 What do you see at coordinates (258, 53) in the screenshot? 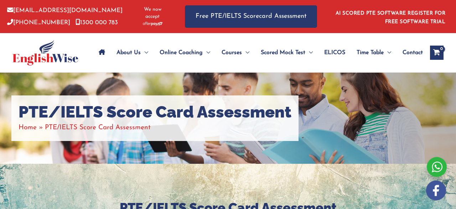
I see `nav: Site Navigation: Main Menu` at bounding box center [258, 53].